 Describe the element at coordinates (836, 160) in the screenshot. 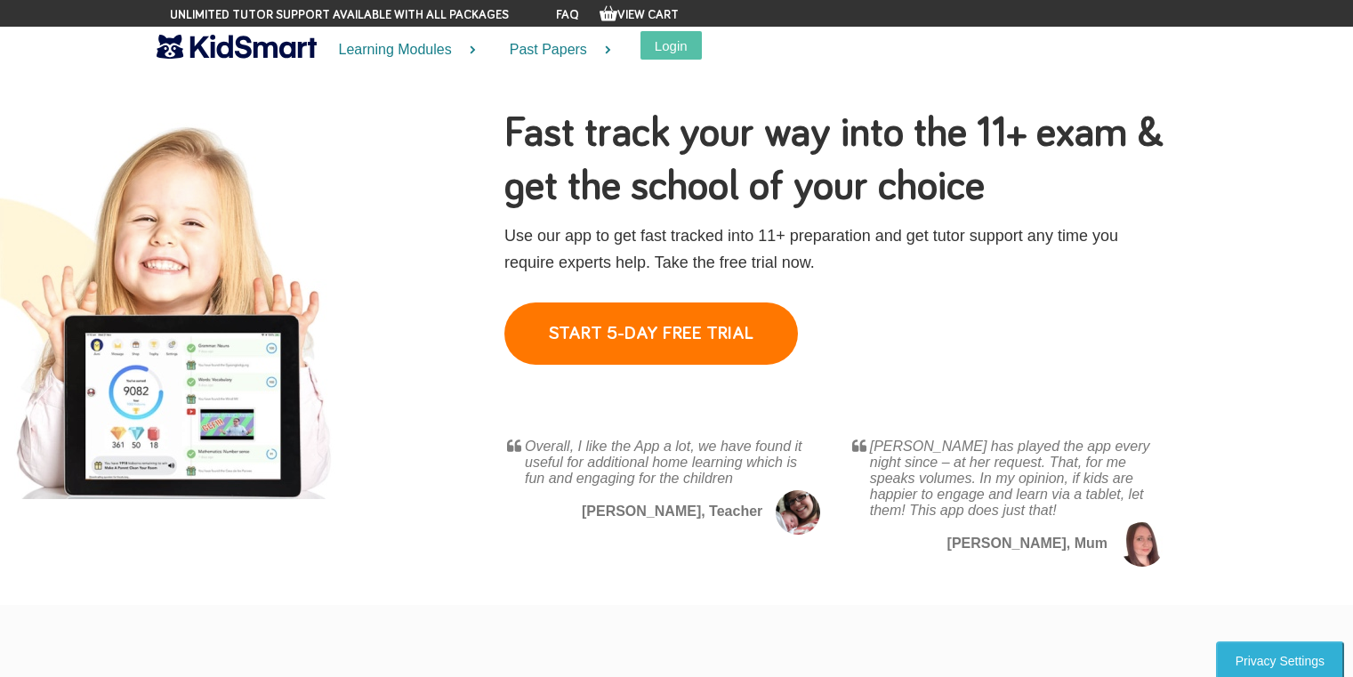

I see `h1: Fast track your way into the 11+ exam & get the school of your choice` at that location.